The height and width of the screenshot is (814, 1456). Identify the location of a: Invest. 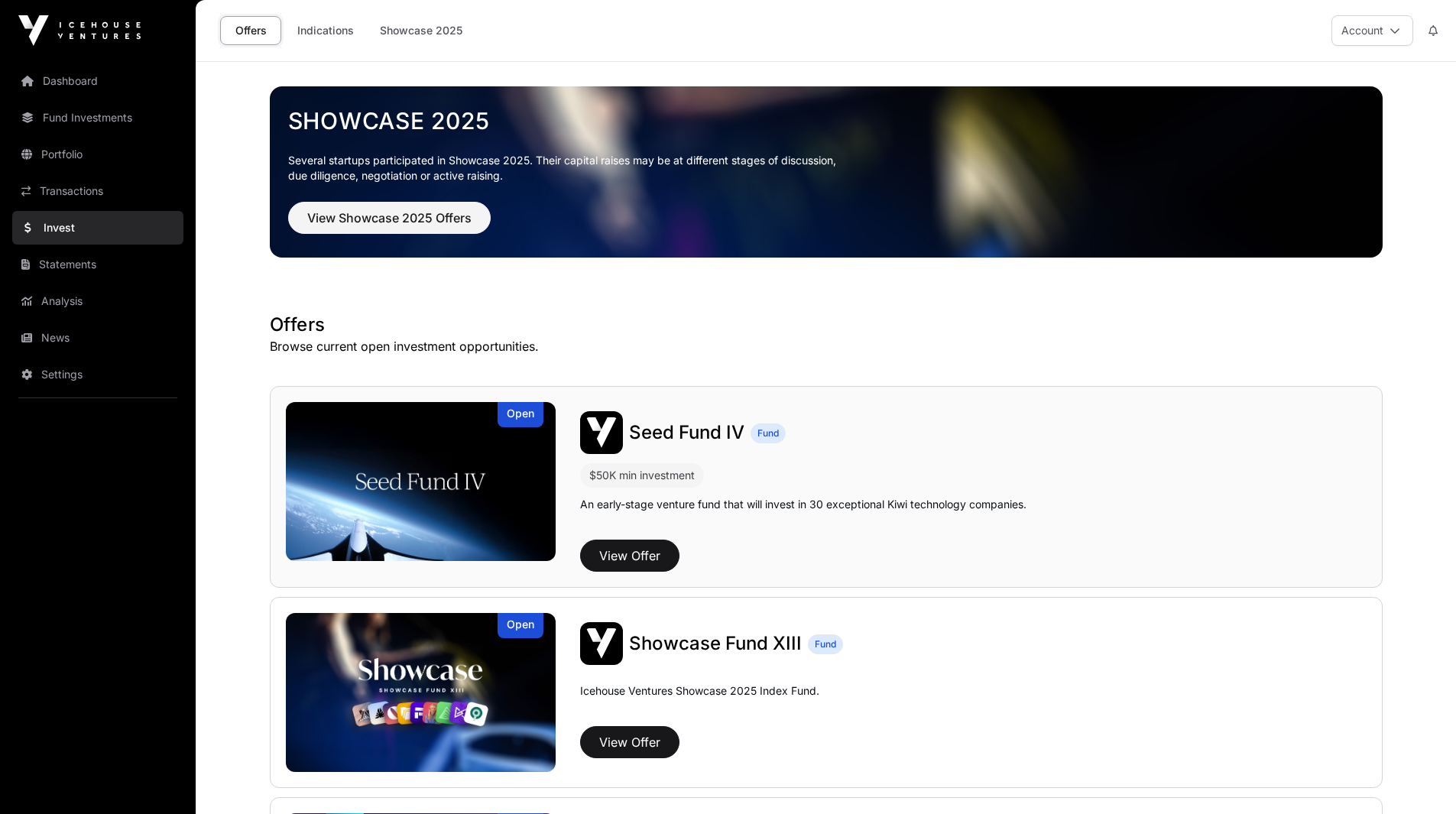
(98, 227).